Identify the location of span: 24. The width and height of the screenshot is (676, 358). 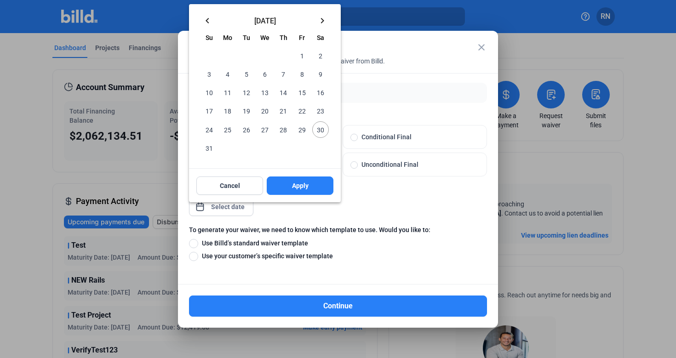
(209, 130).